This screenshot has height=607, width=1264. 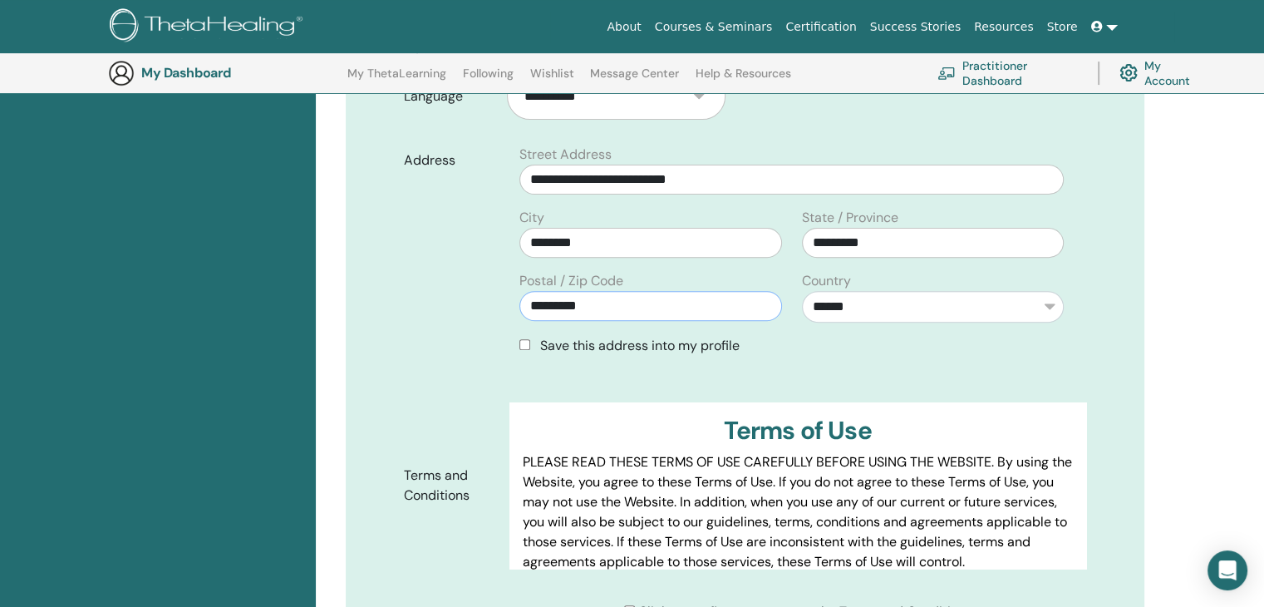 I want to click on img: chalkboard-teacher.svg, so click(x=947, y=73).